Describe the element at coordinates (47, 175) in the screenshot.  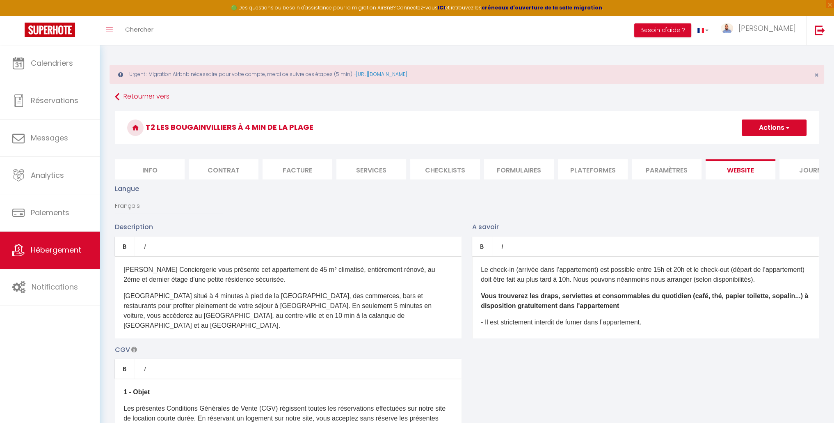
I see `span: Analytics` at that location.